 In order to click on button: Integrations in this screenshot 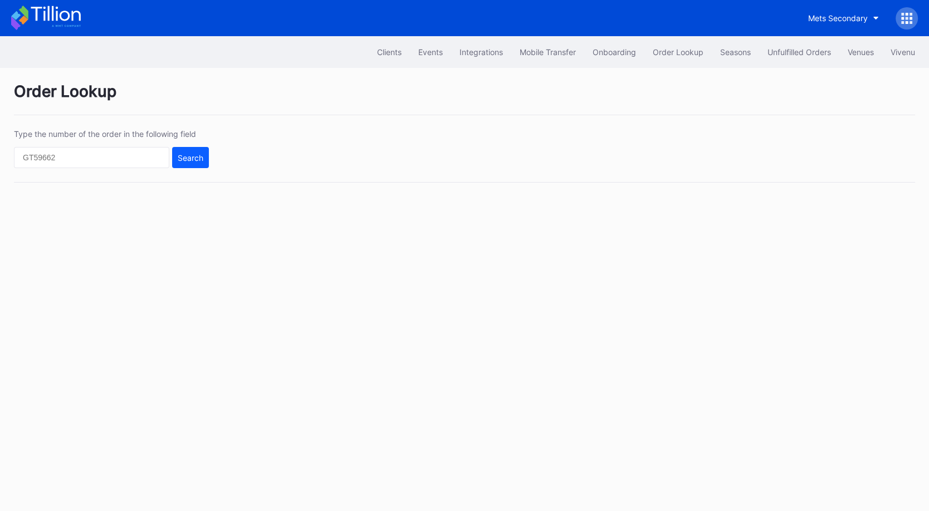, I will do `click(481, 52)`.